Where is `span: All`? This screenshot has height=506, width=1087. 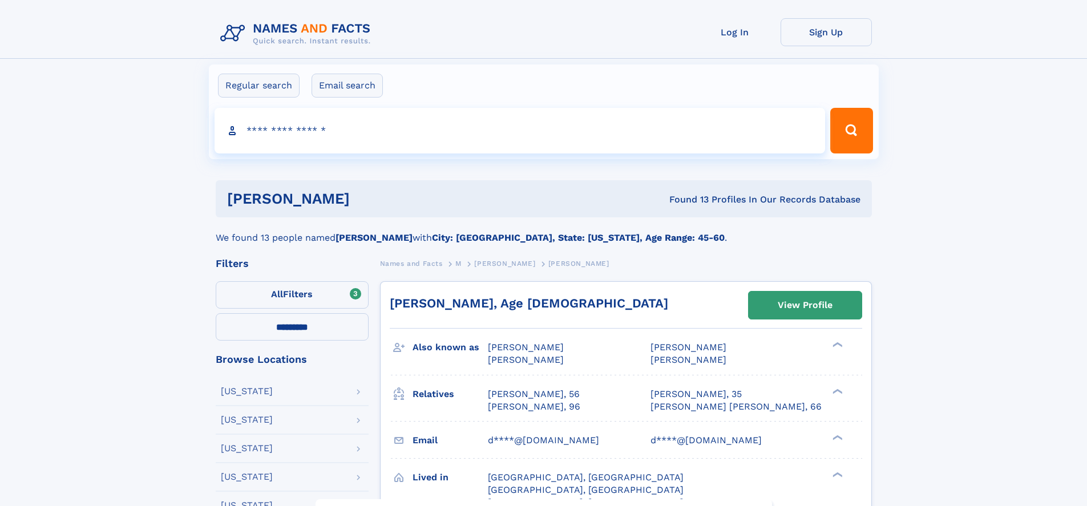
span: All is located at coordinates (277, 294).